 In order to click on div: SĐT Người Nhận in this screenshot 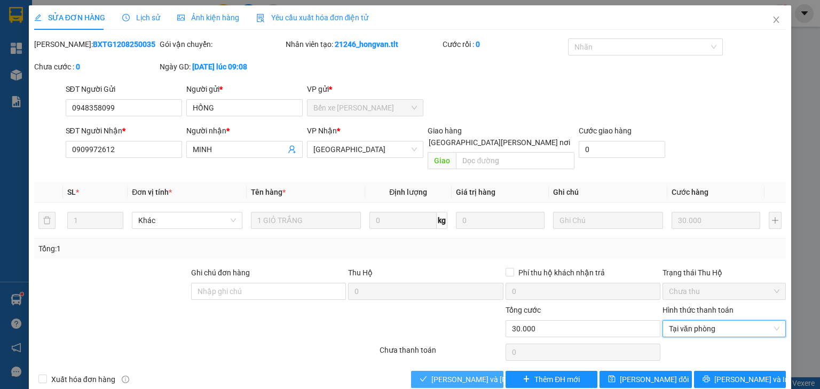, I will do `click(124, 131)`.